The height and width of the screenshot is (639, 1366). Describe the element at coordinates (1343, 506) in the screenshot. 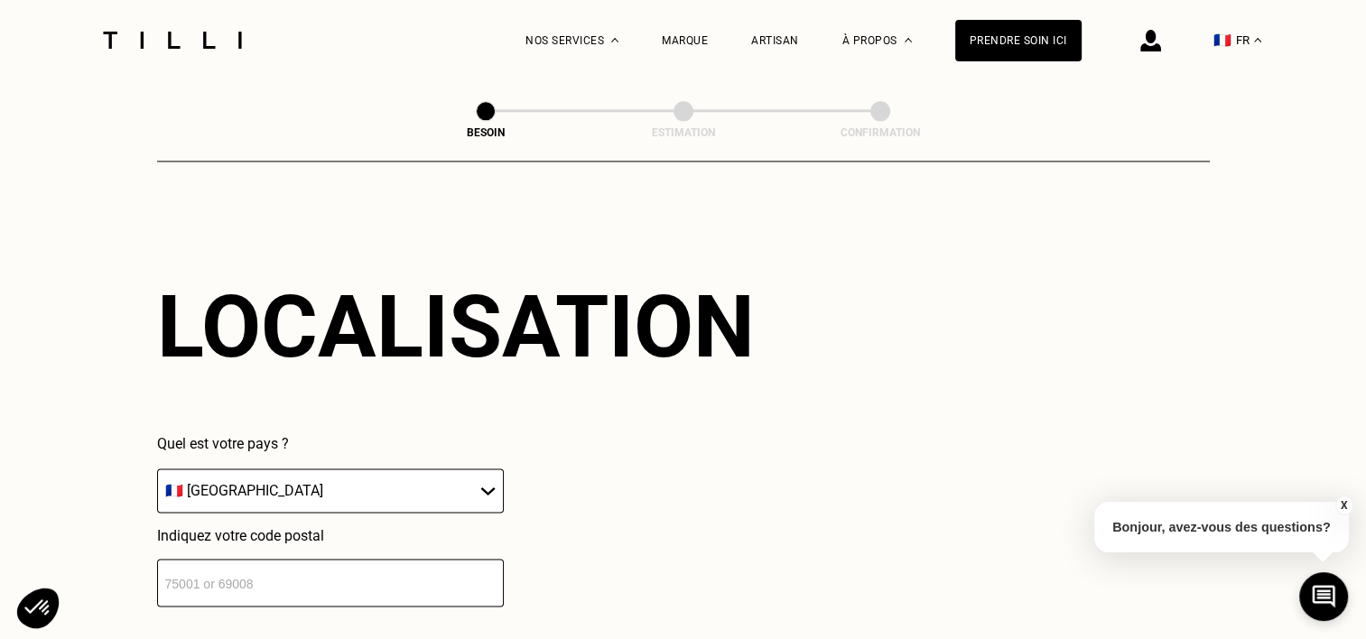

I see `button: X` at that location.